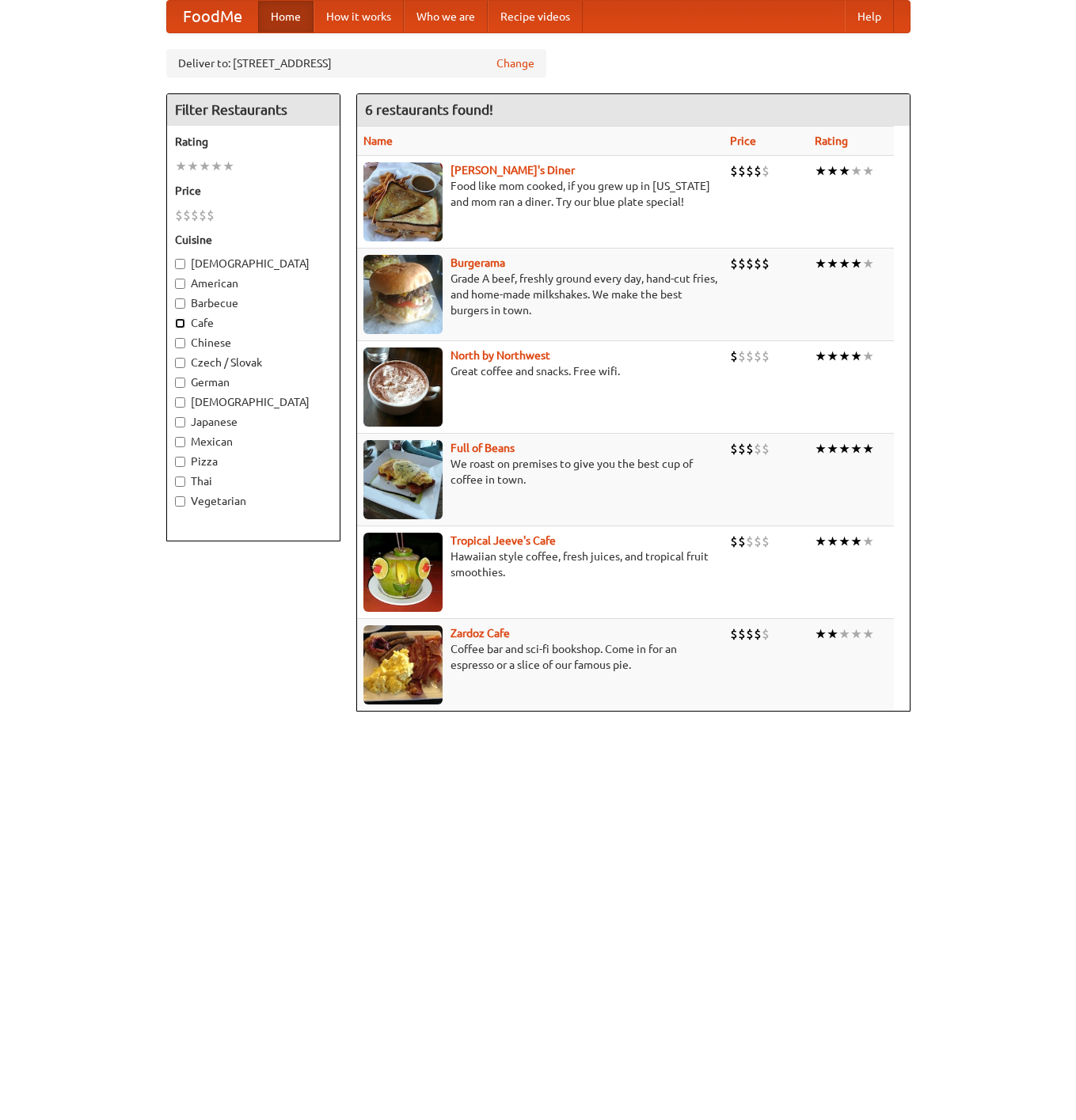 The width and height of the screenshot is (1076, 1120). I want to click on input: Cafe, so click(180, 322).